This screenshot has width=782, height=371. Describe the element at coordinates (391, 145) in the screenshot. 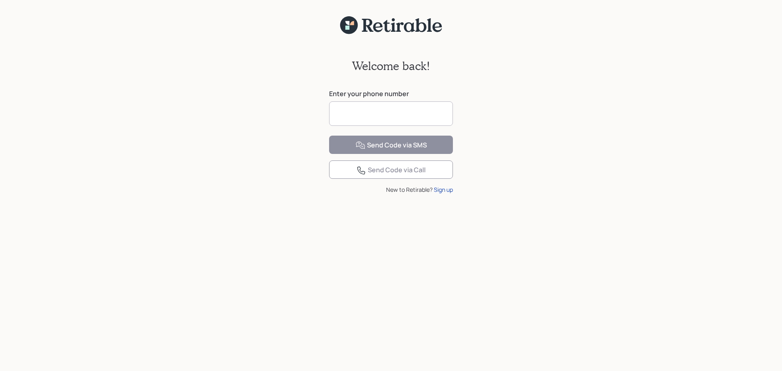

I see `button: Send Code via SMS` at that location.